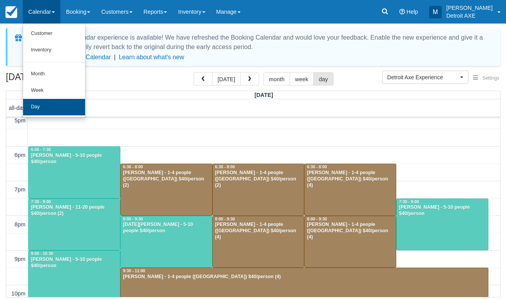 Image resolution: width=506 pixels, height=299 pixels. I want to click on a: Week, so click(54, 91).